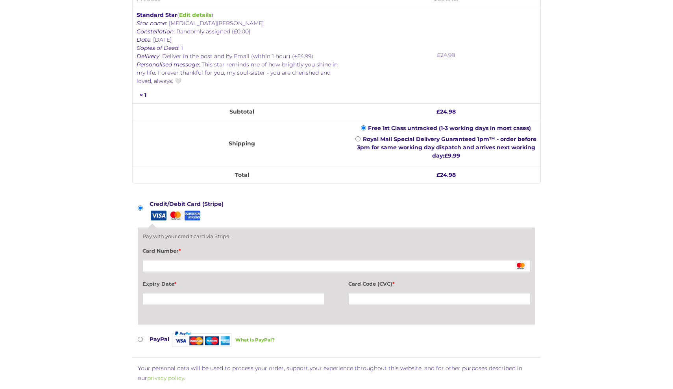 This screenshot has height=389, width=673. I want to click on img: Visa, so click(158, 216).